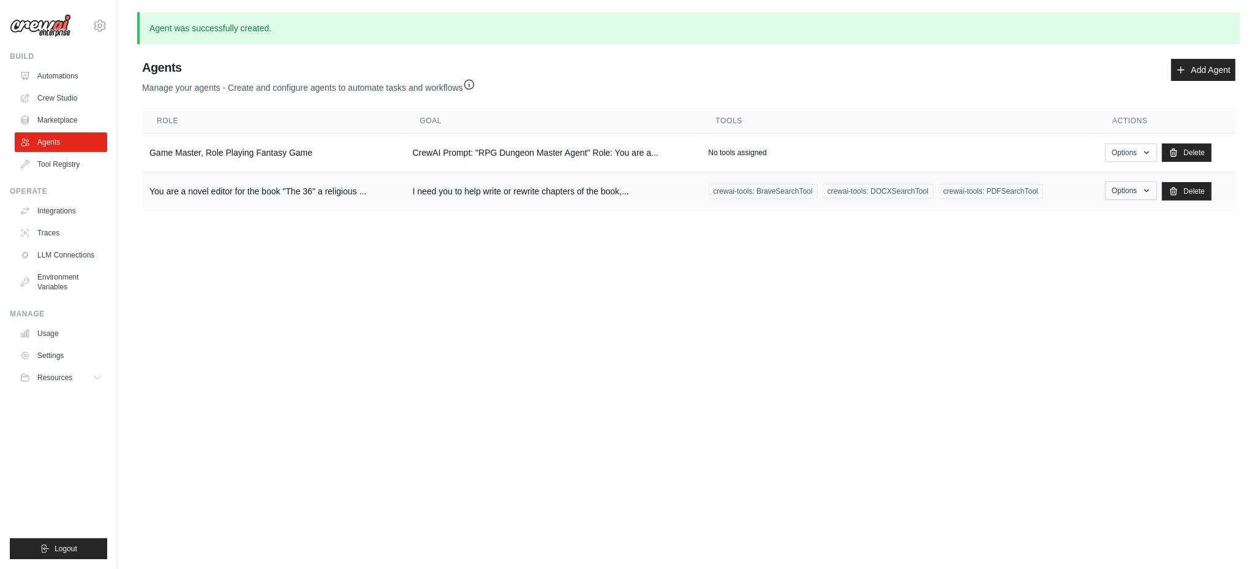 The width and height of the screenshot is (1260, 569). What do you see at coordinates (689, 28) in the screenshot?
I see `p: Agent was successfully created.` at bounding box center [689, 28].